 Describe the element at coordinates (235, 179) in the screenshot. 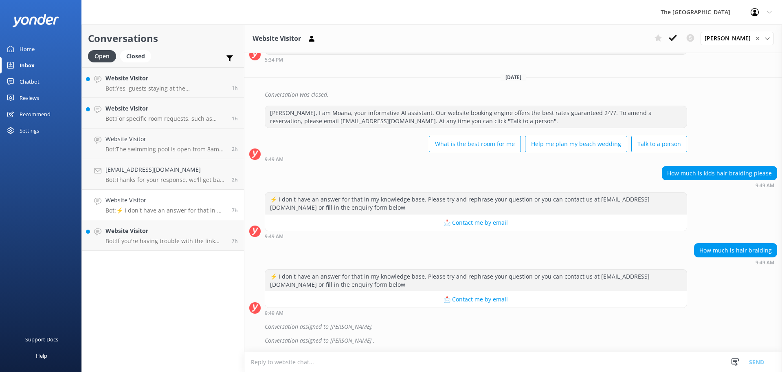

I see `span: Sep 23 2025 02:33pm (UTC -10:00) Pacific/Honolulu` at that location.